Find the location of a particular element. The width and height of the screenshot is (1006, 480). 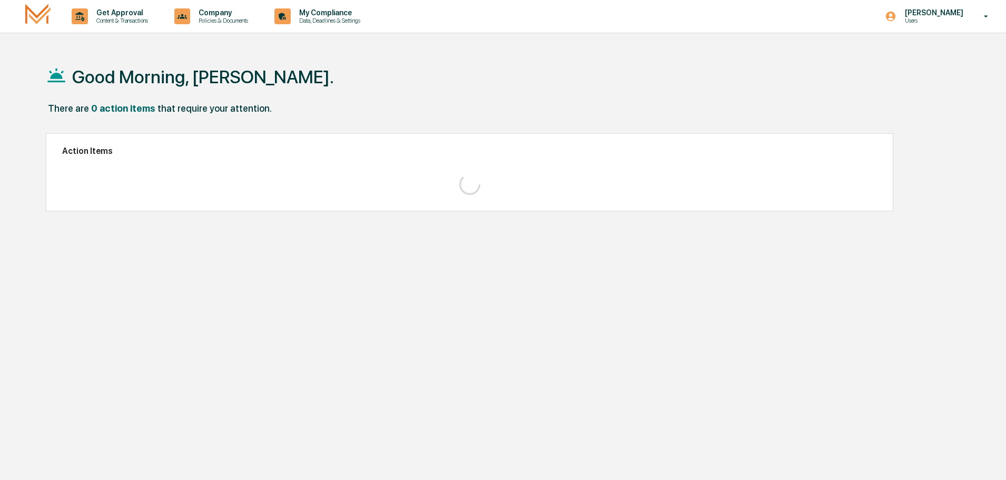

div: There are is located at coordinates (69, 108).